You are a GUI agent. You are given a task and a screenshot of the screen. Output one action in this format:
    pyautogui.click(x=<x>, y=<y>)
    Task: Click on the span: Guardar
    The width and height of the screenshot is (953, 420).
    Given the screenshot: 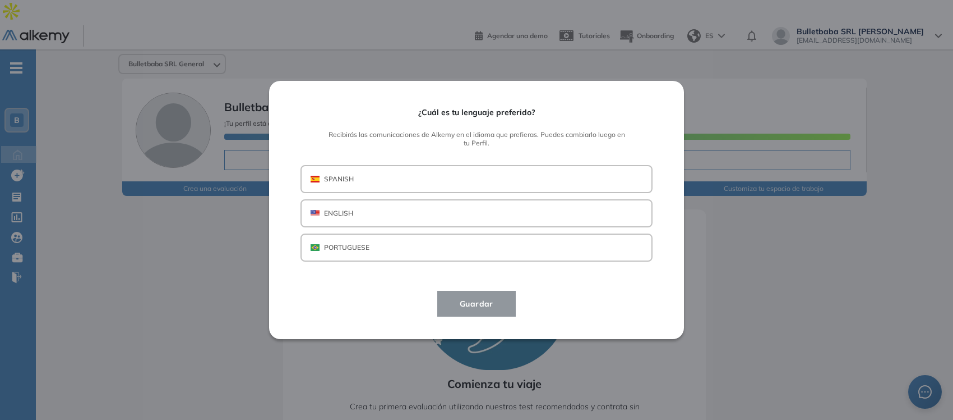 What is the action you would take?
    pyautogui.click(x=477, y=303)
    